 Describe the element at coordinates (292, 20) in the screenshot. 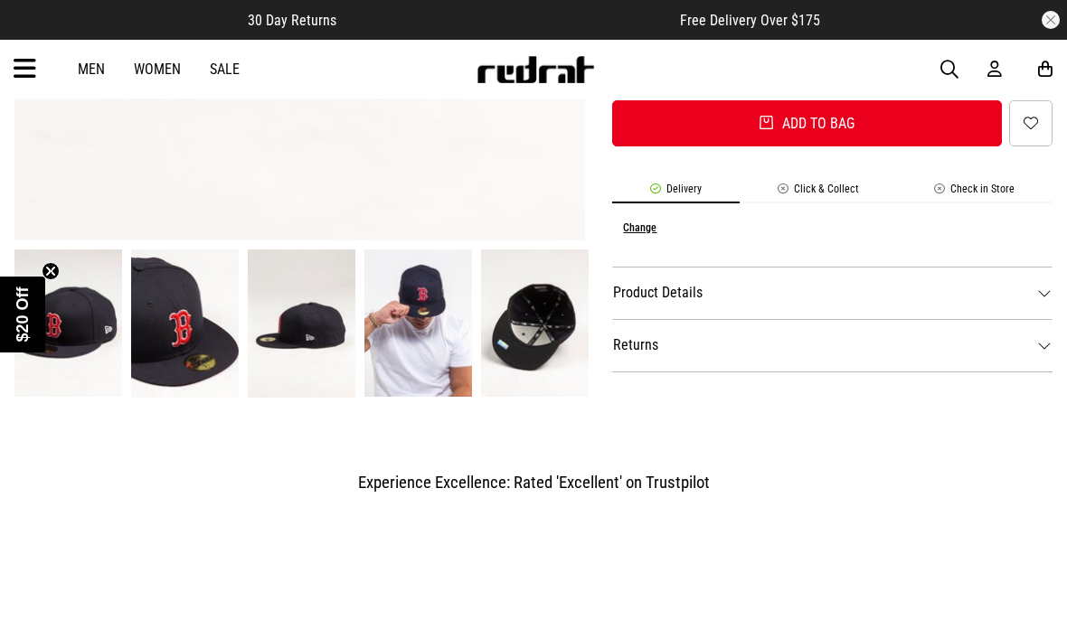

I see `span: 30 Day Returns` at that location.